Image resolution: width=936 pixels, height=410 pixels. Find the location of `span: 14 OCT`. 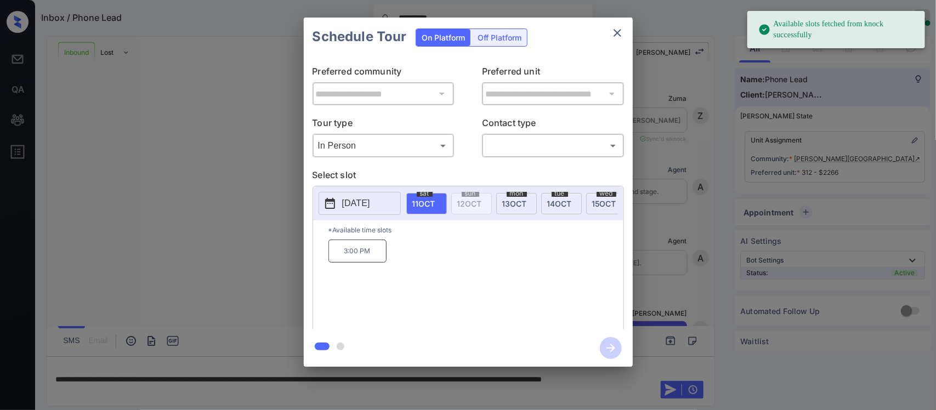

span: 14 OCT is located at coordinates (559, 203).